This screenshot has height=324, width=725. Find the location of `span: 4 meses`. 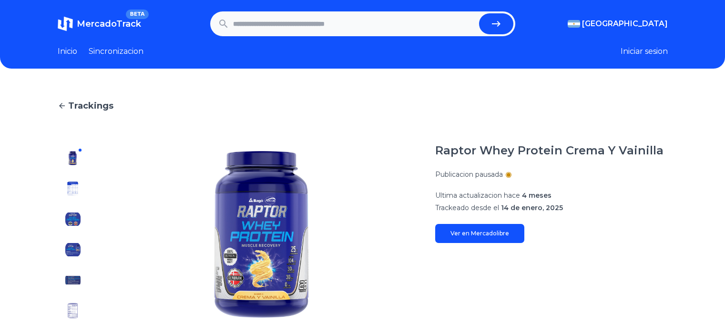

span: 4 meses is located at coordinates (537, 195).